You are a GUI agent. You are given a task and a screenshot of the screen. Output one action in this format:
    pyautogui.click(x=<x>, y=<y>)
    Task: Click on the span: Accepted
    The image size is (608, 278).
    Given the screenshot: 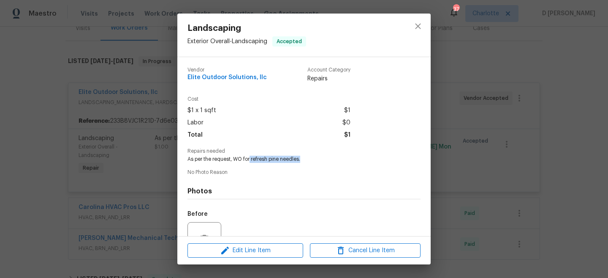 What is the action you would take?
    pyautogui.click(x=289, y=41)
    